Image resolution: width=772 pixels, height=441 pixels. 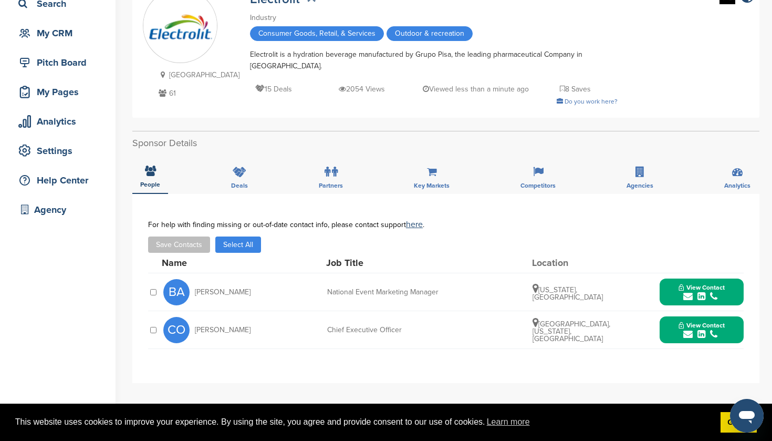 What do you see at coordinates (738, 185) in the screenshot?
I see `span: Analytics` at bounding box center [738, 185].